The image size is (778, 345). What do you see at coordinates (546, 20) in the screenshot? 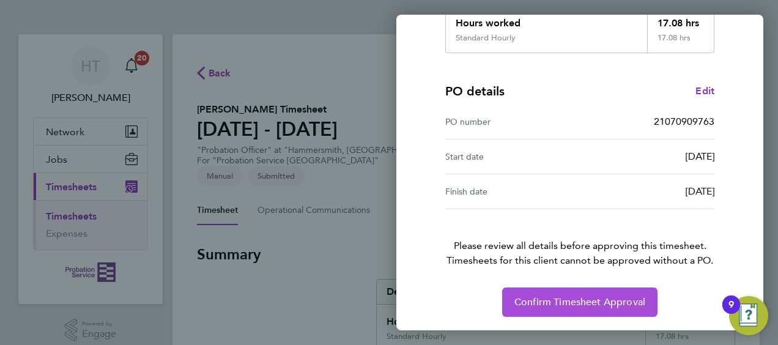
I see `div: Hours worked` at bounding box center [546, 20].